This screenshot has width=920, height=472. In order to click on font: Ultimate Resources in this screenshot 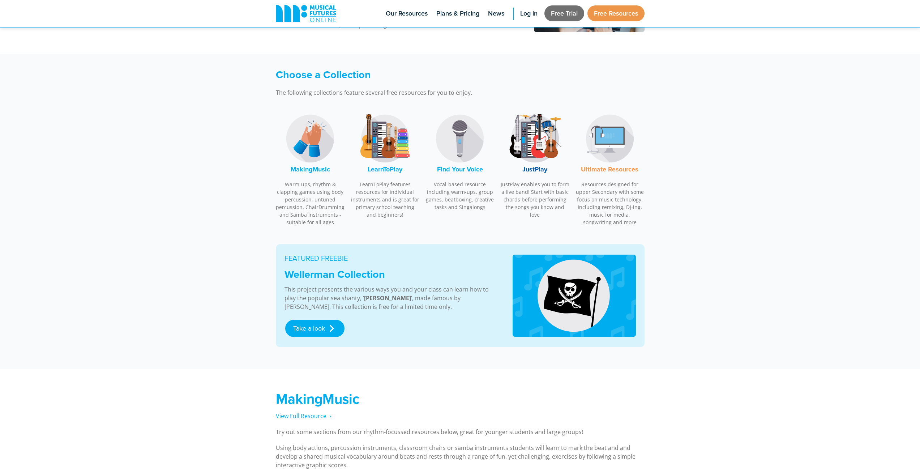, I will do `click(609, 169)`.